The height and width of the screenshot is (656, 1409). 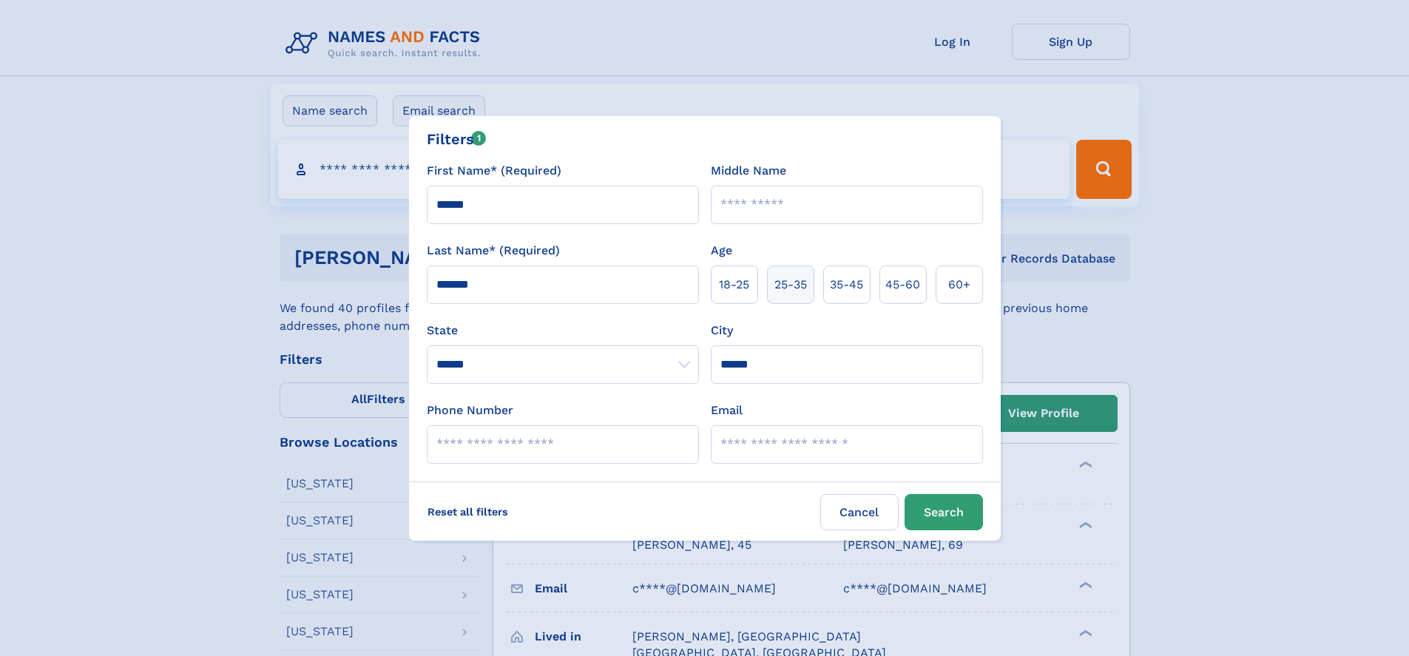 What do you see at coordinates (790, 285) in the screenshot?
I see `span: 25‑35` at bounding box center [790, 285].